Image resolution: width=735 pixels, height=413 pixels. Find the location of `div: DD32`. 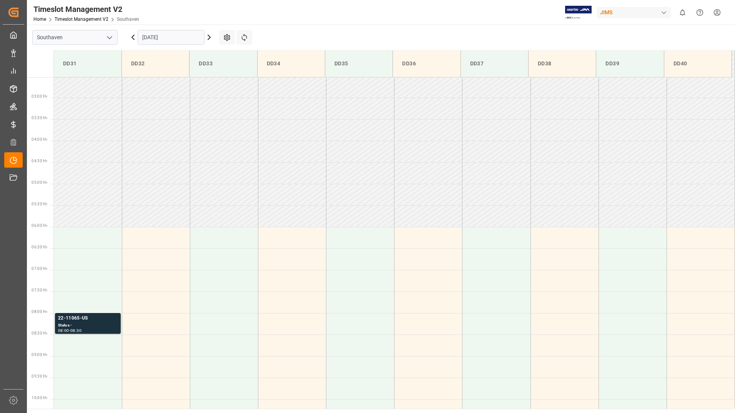

div: DD32 is located at coordinates (155, 63).